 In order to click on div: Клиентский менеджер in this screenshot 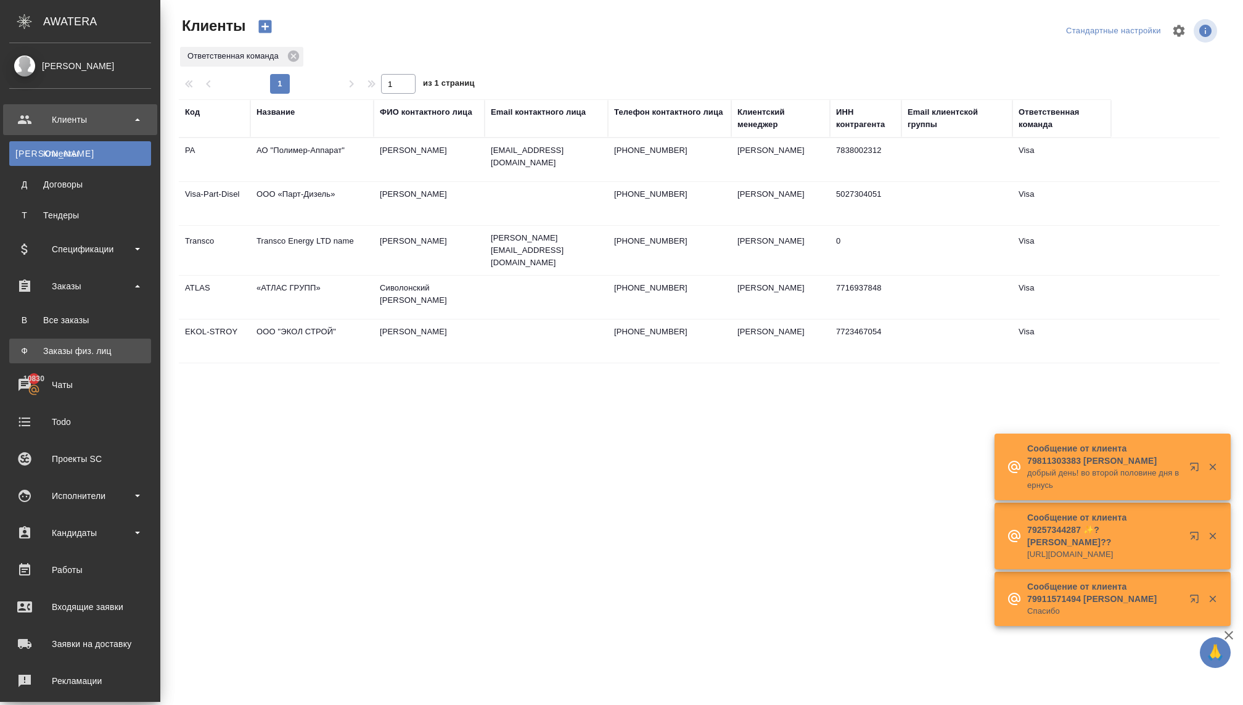, I will do `click(780, 118)`.